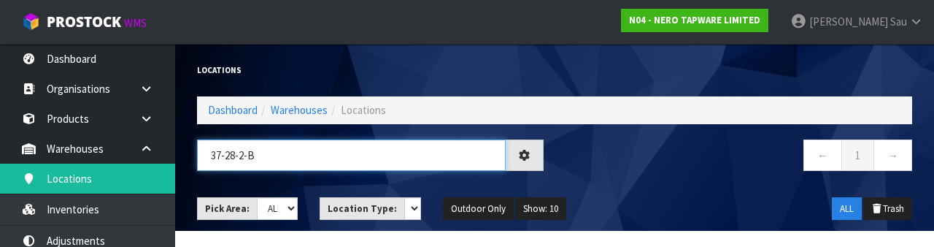  I want to click on a: Dashboard, so click(233, 109).